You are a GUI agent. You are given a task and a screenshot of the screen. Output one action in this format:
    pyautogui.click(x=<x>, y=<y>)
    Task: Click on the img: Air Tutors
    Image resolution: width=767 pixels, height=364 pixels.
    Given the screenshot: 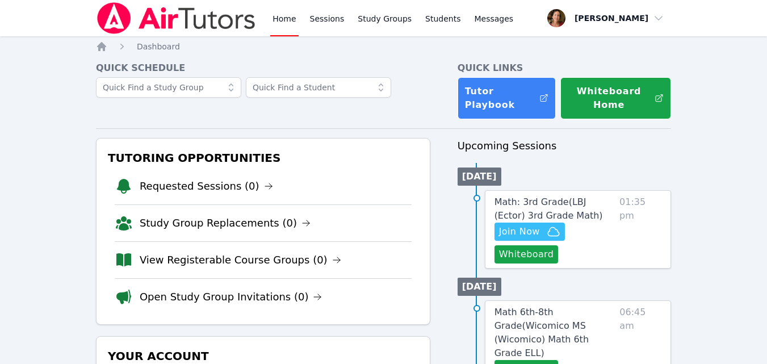 What is the action you would take?
    pyautogui.click(x=176, y=18)
    